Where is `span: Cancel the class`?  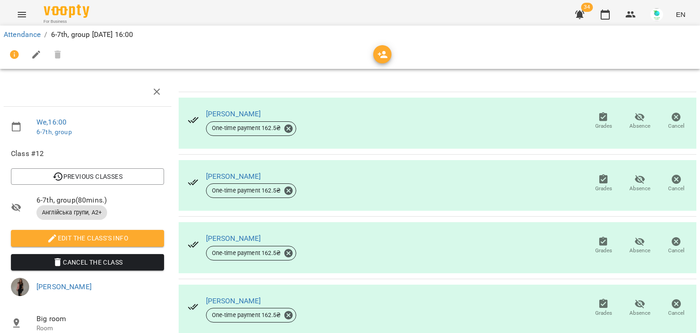
span: Cancel the class is located at coordinates (88, 262).